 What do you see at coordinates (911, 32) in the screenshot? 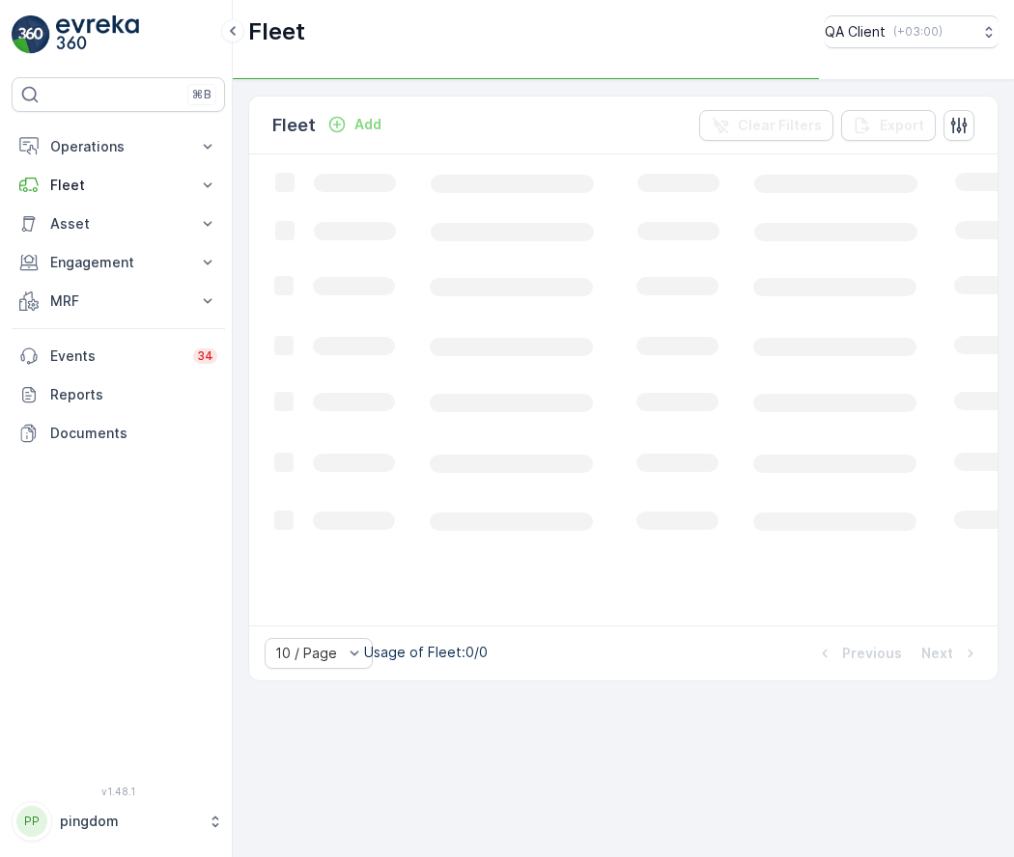
I see `button: QA Client(+03:00)` at bounding box center [911, 32].